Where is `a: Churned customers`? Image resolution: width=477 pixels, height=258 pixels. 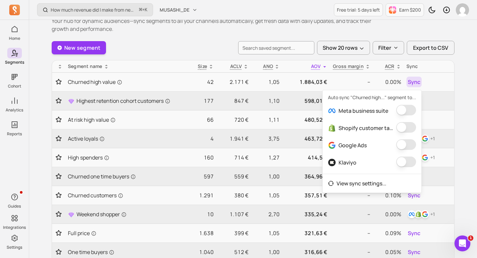
a: Churned customers is located at coordinates (126, 195).